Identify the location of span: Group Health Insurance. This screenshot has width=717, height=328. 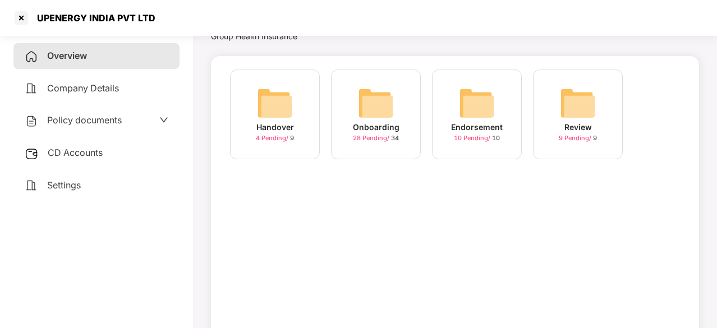
(254, 36).